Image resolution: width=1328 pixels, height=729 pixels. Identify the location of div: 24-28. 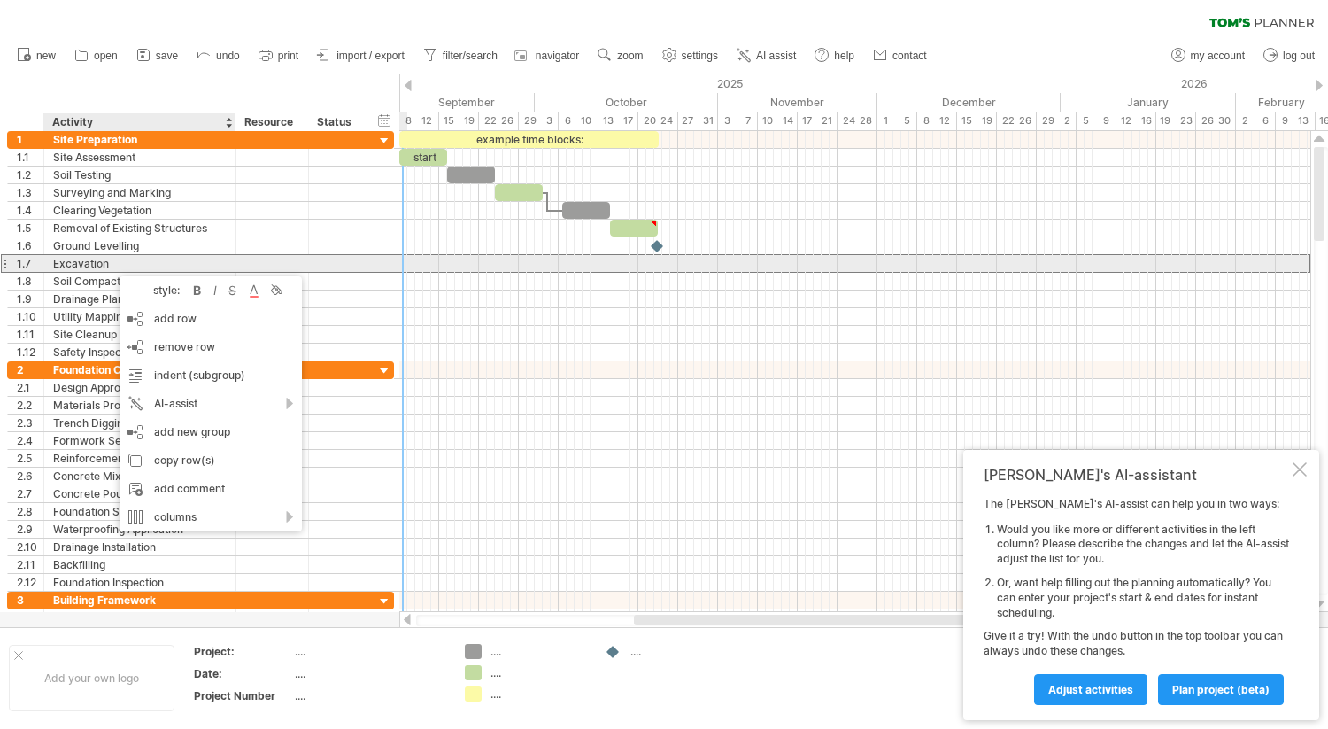
(857, 120).